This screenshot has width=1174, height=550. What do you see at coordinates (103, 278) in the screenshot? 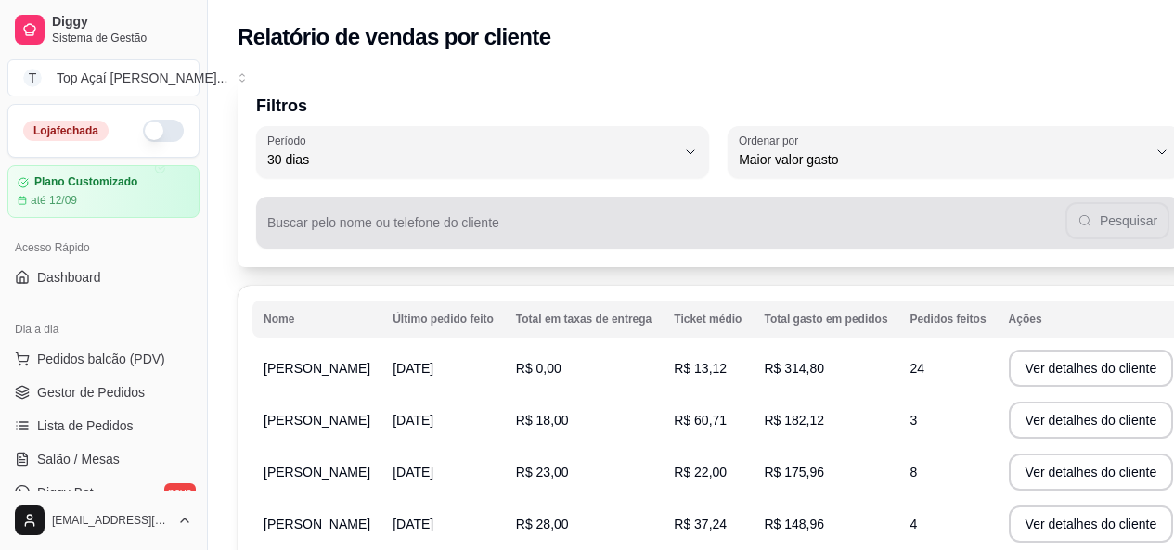
I see `a: Dashboard` at bounding box center [103, 278].